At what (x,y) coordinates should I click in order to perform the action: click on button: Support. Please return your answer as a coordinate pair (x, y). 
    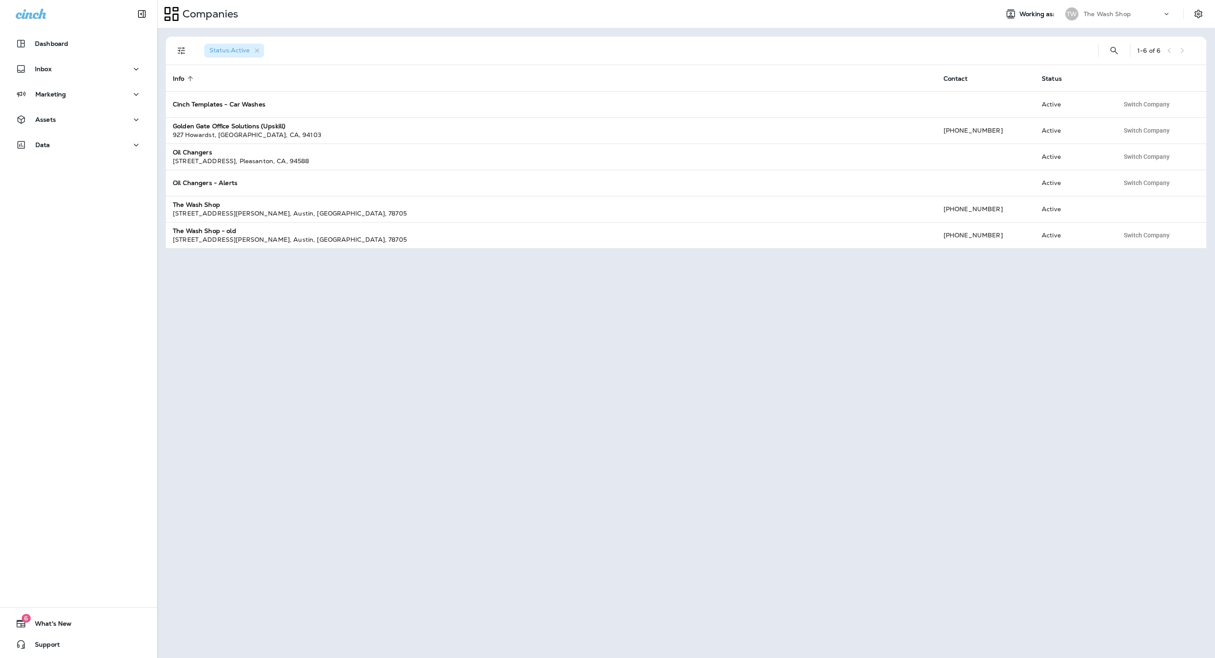
    Looking at the image, I should click on (79, 644).